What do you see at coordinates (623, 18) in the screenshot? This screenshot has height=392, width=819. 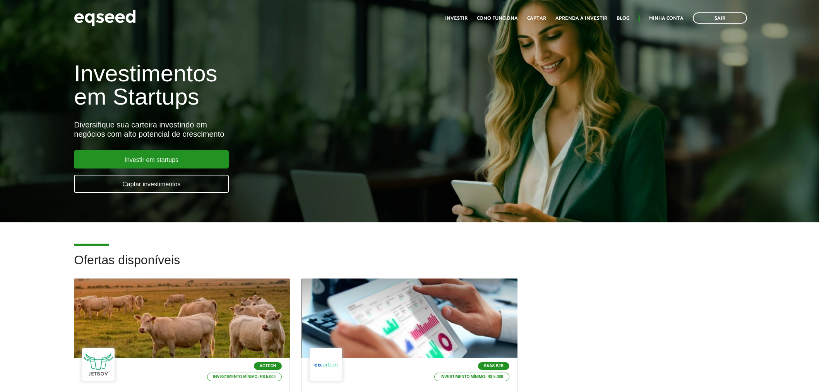 I see `a: Blog` at bounding box center [623, 18].